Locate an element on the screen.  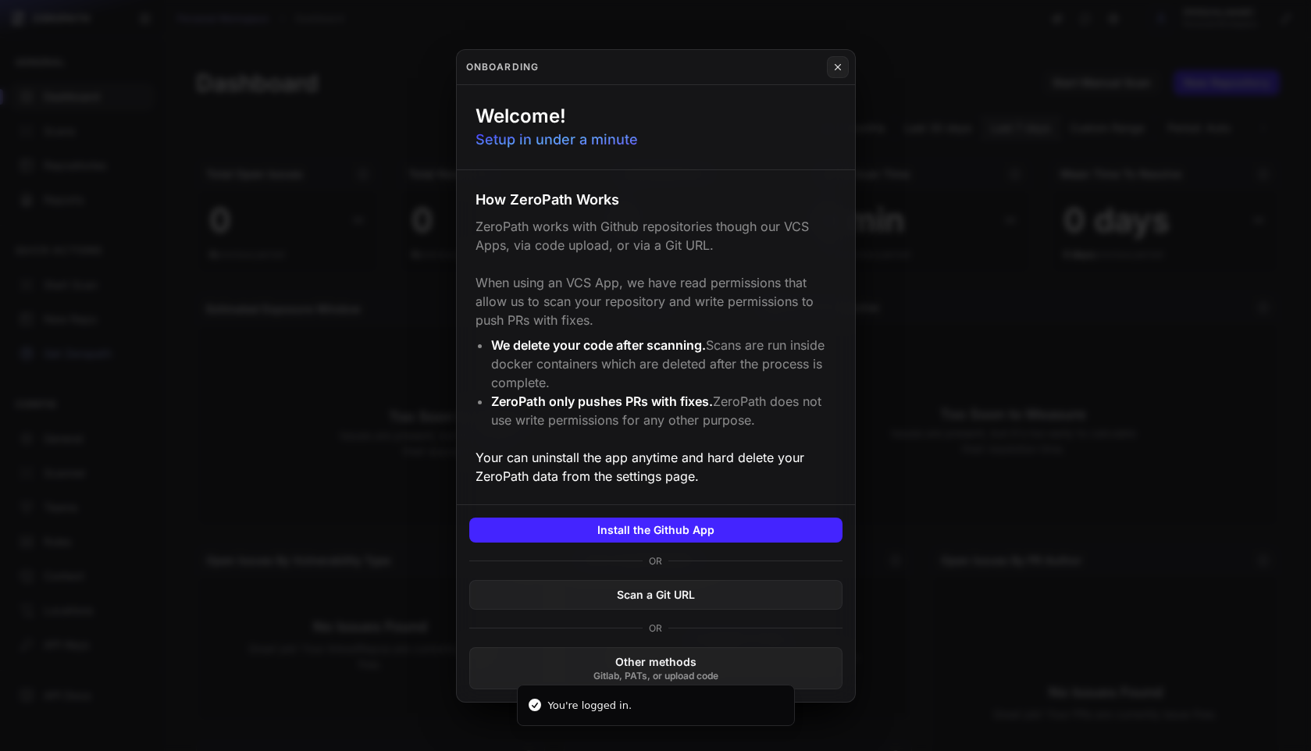
h4: Onboarding is located at coordinates (503, 67).